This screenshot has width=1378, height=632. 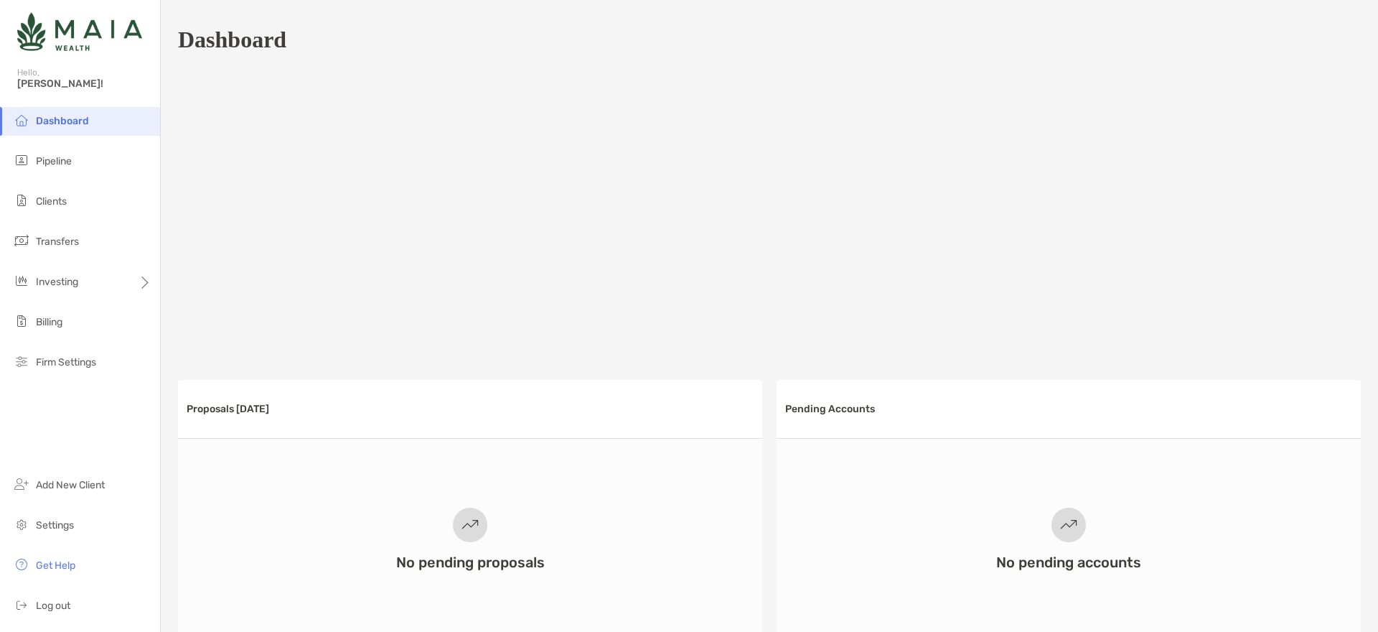 What do you see at coordinates (66, 362) in the screenshot?
I see `span: Firm Settings` at bounding box center [66, 362].